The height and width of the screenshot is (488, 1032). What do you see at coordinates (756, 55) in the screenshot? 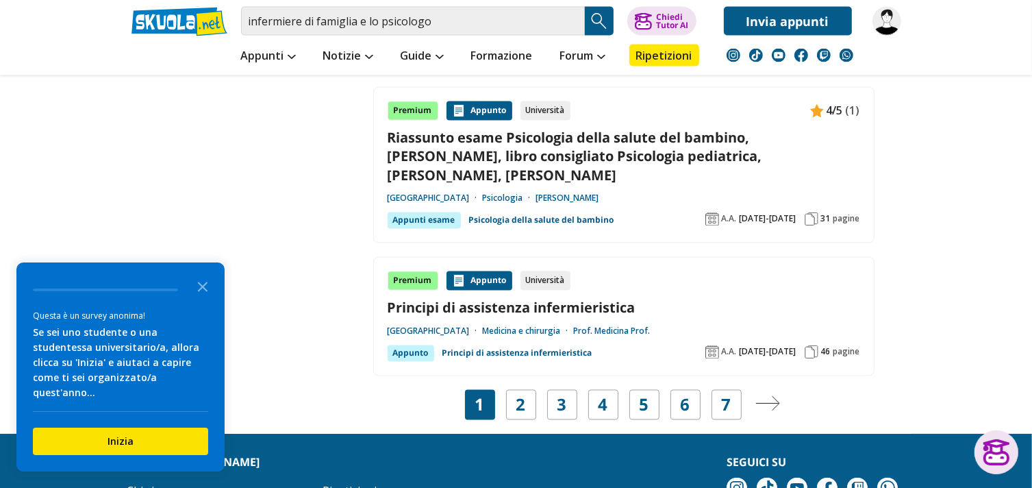
I see `img: tiktok` at bounding box center [756, 55].